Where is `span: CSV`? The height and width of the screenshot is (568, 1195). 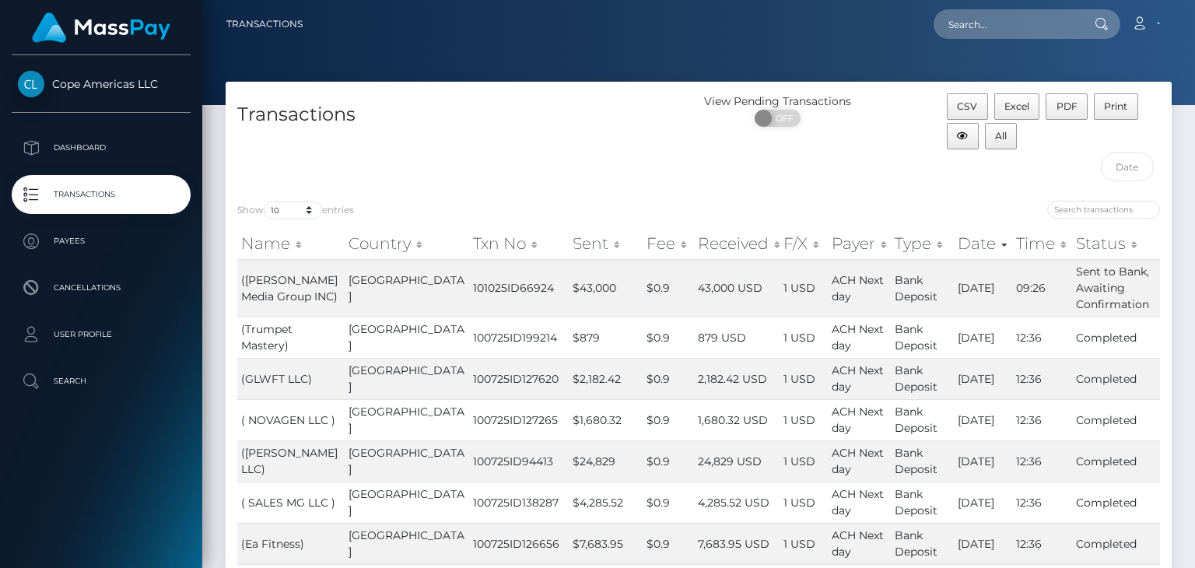 span: CSV is located at coordinates (967, 106).